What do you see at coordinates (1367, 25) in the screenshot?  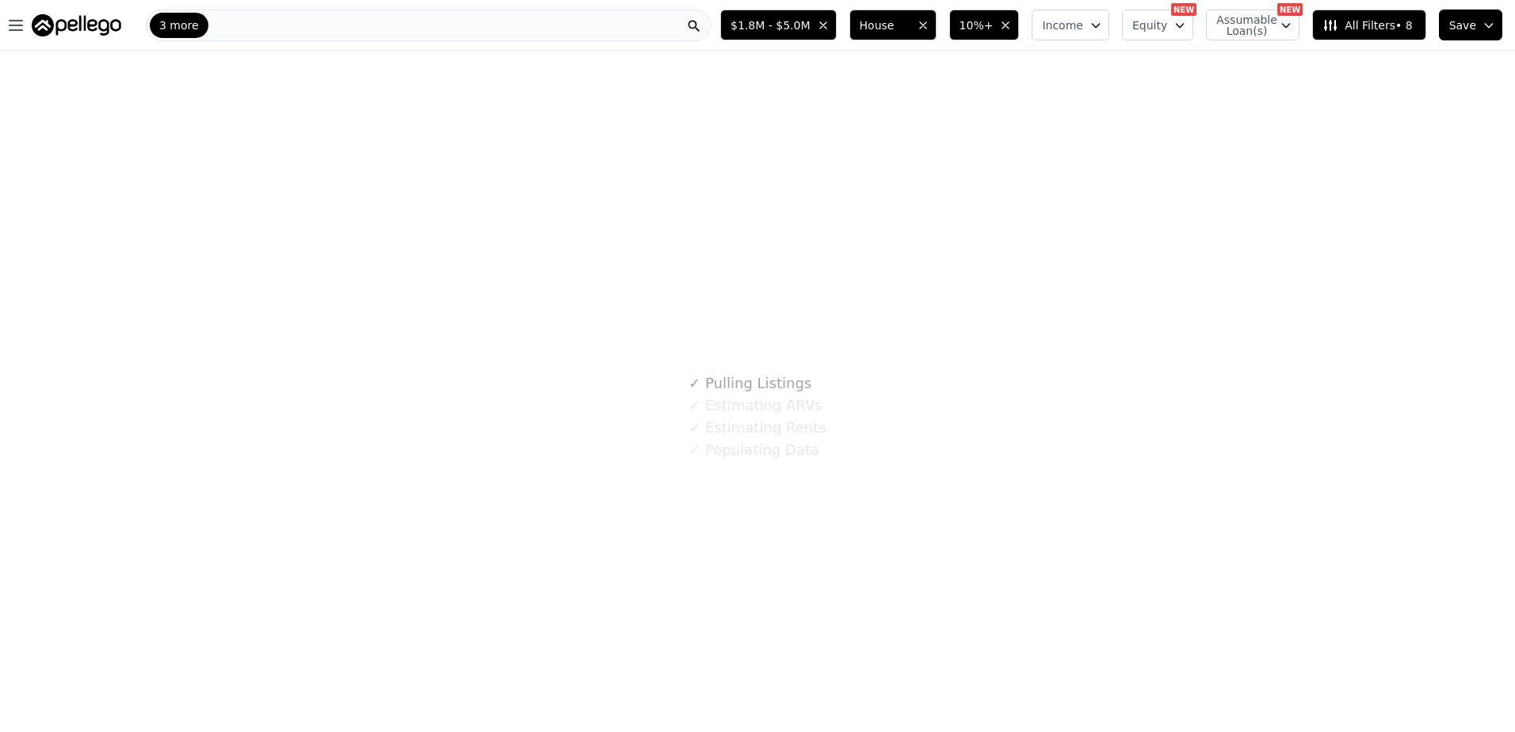 I see `span: All Filters • 8` at bounding box center [1367, 25].